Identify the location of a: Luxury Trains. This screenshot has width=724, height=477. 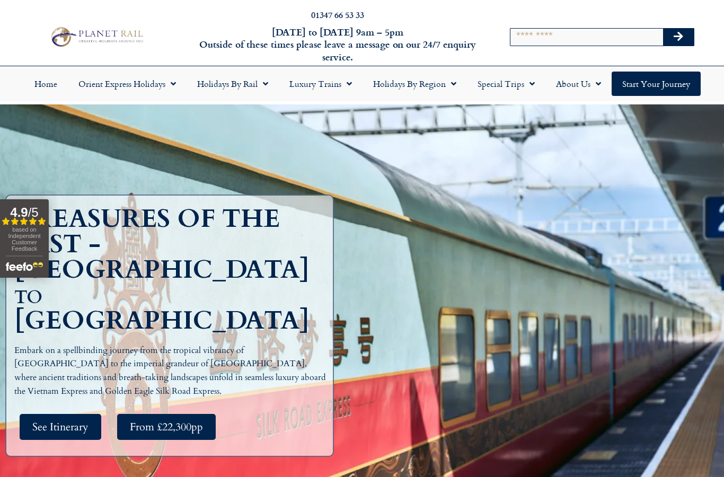
(321, 84).